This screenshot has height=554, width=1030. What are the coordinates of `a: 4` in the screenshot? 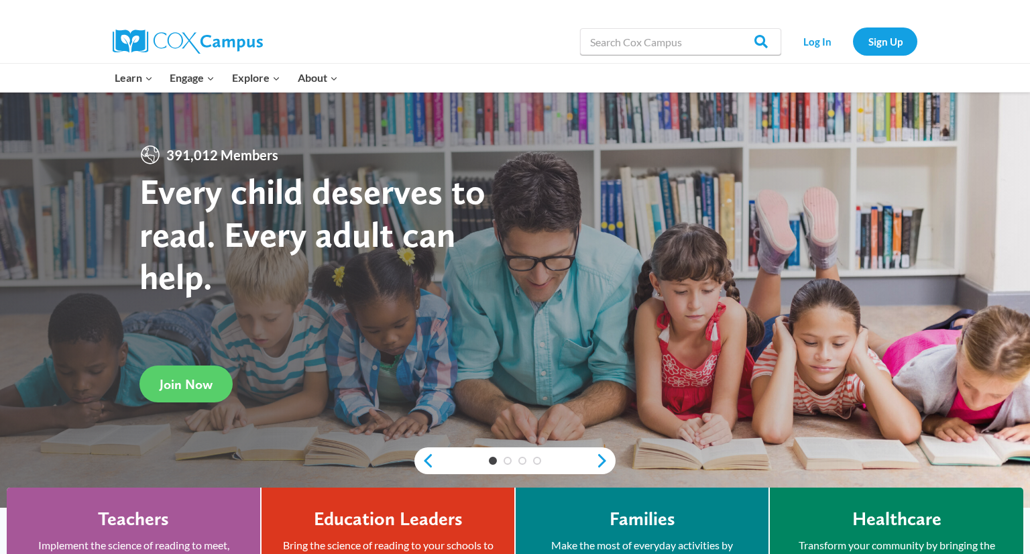 It's located at (537, 461).